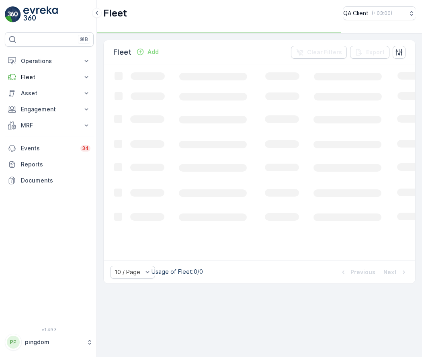 Image resolution: width=422 pixels, height=357 pixels. Describe the element at coordinates (13, 342) in the screenshot. I see `div: PP` at that location.